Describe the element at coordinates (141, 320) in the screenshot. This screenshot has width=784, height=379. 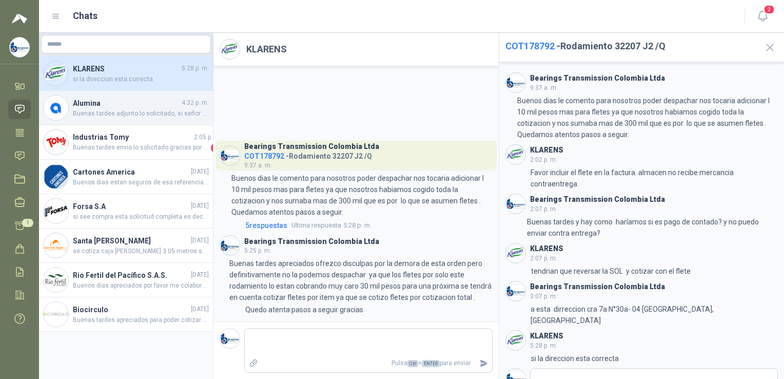
I see `span: Buenas tardes apreciados para poder cotizar esto necesitaria una foto de la placa del Motor. . Qu...` at that location.